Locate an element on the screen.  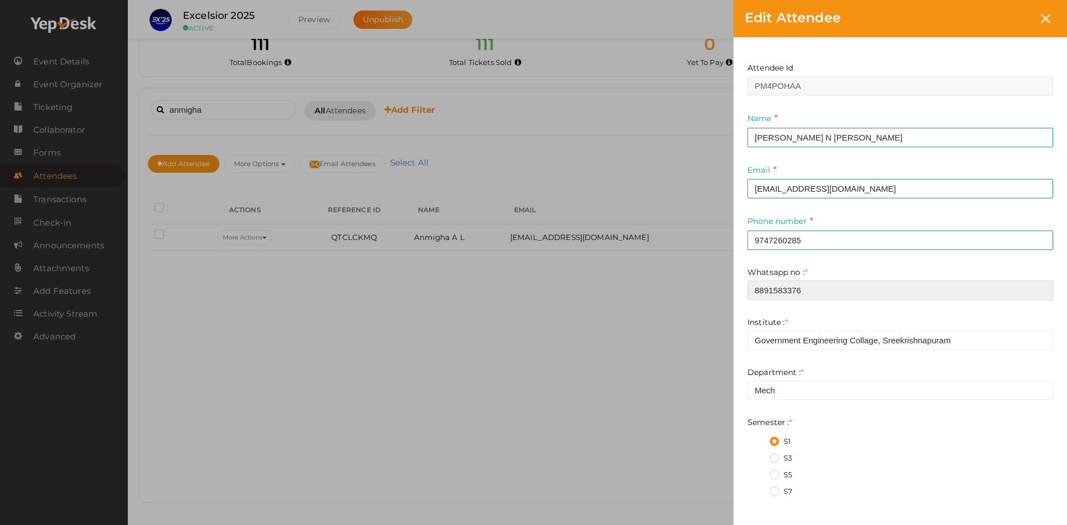
label: Name is located at coordinates (762, 118).